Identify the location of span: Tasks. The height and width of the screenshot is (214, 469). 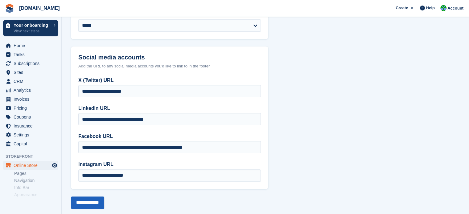
(32, 55).